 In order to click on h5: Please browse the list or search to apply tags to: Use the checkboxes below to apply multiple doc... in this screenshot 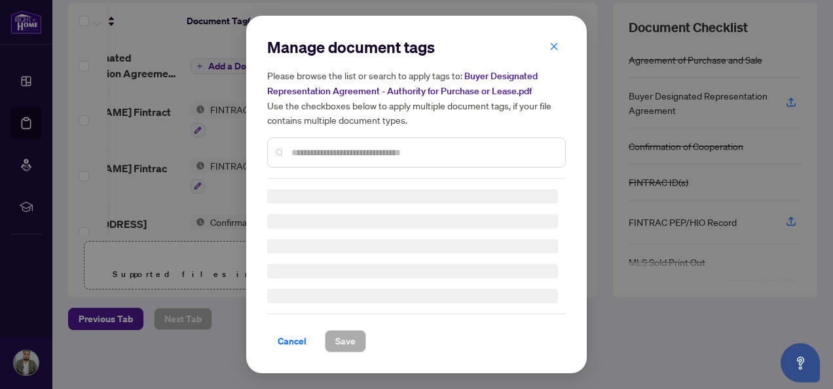, I will do `click(416, 98)`.